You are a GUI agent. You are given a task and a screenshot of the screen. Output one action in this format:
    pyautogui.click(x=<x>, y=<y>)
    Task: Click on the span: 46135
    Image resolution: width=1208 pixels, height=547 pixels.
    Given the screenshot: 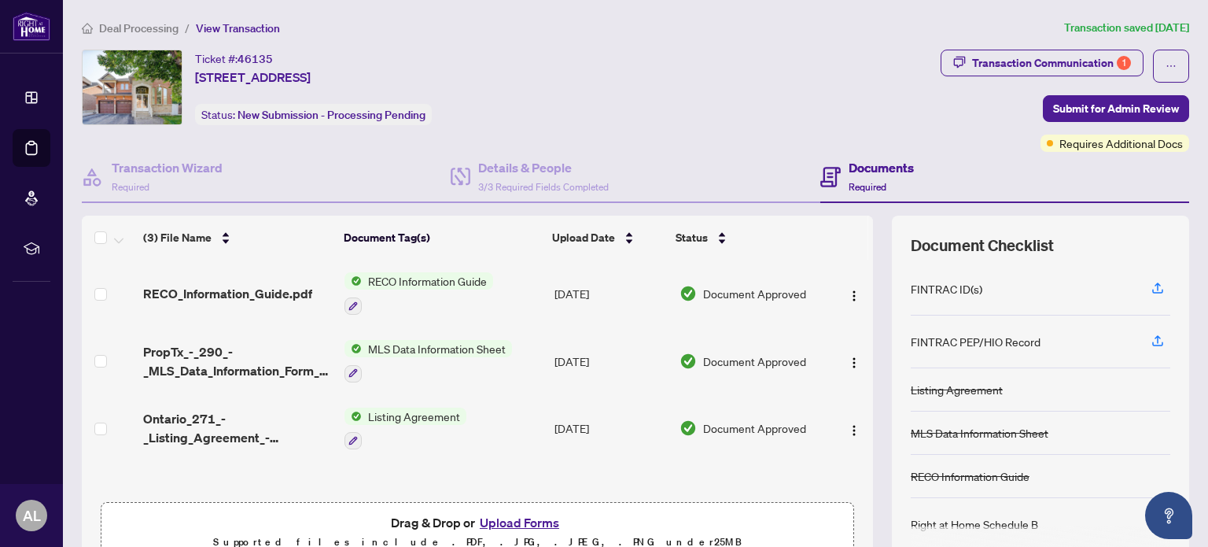 What is the action you would take?
    pyautogui.click(x=255, y=59)
    